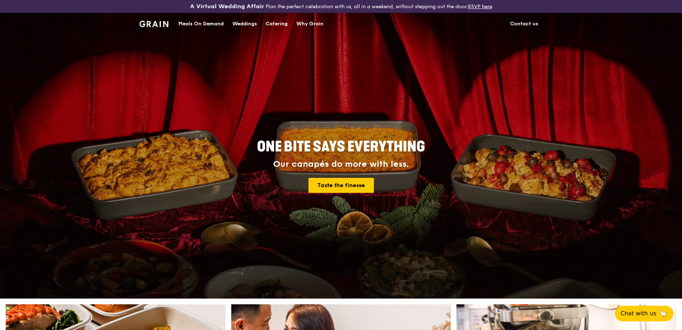 Image resolution: width=682 pixels, height=330 pixels. I want to click on div: Weddings, so click(245, 24).